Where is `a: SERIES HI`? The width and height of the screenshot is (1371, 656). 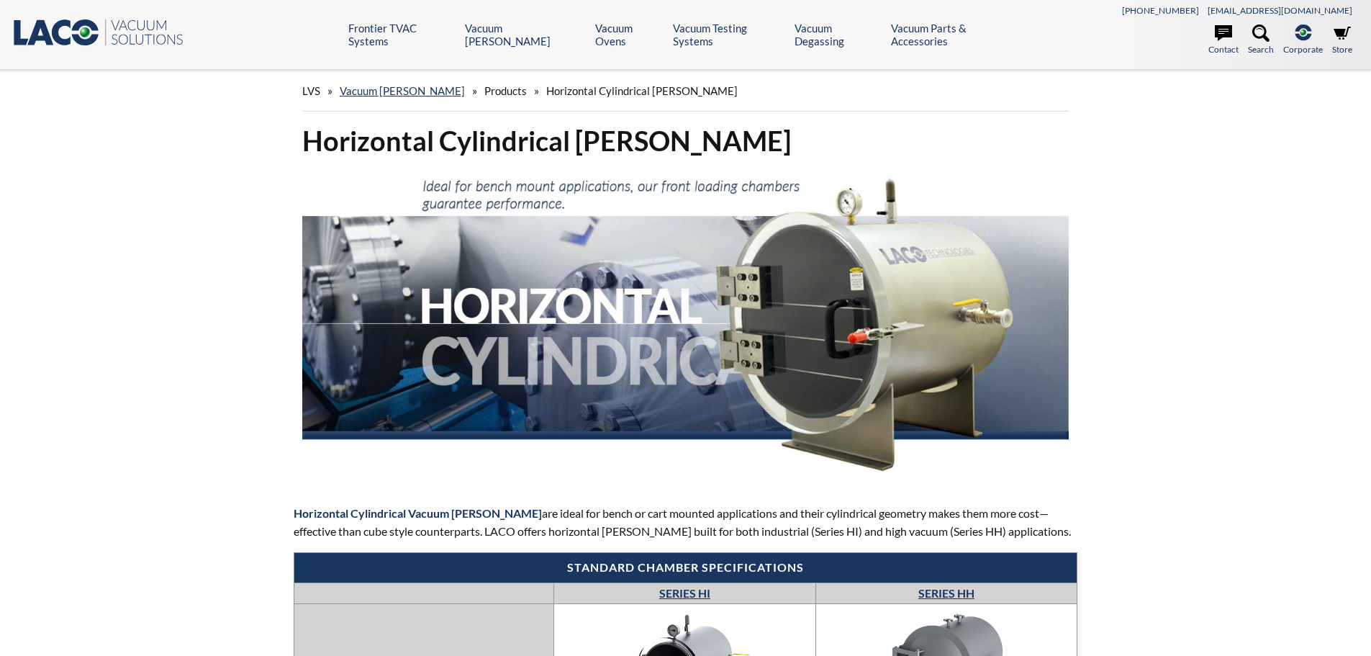
a: SERIES HI is located at coordinates (684, 592).